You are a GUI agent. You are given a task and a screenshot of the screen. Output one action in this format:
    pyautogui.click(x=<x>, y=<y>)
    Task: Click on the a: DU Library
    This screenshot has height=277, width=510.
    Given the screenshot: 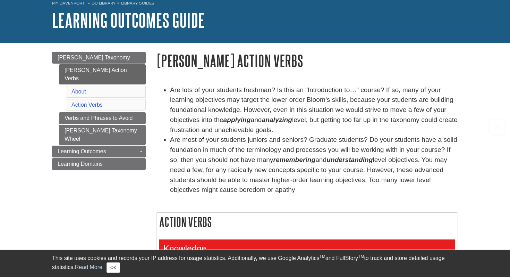 What is the action you would take?
    pyautogui.click(x=103, y=3)
    